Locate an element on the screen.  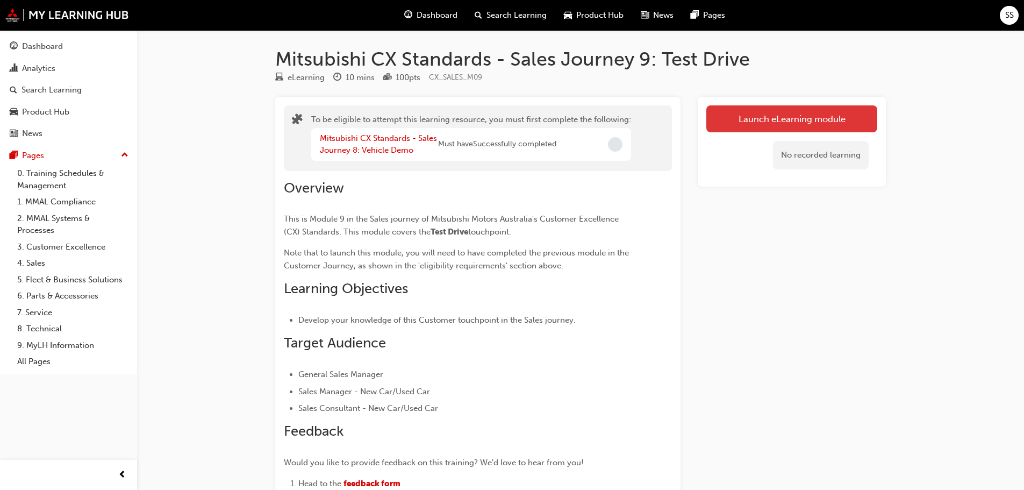
div: 100 pts is located at coordinates (408, 77).